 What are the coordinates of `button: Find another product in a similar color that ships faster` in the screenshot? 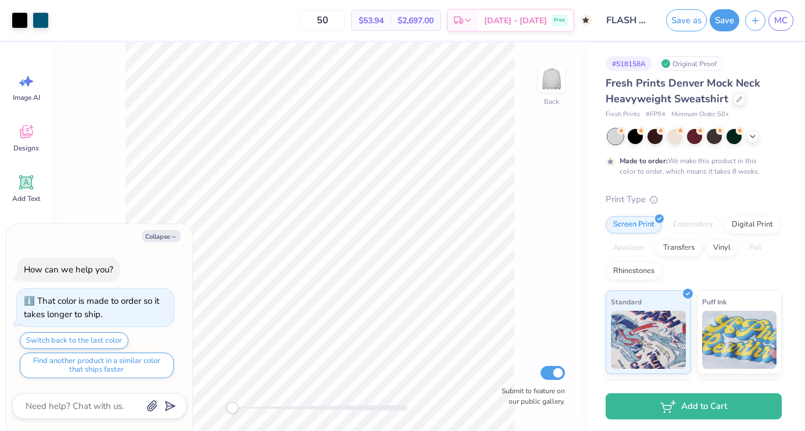 It's located at (96, 366).